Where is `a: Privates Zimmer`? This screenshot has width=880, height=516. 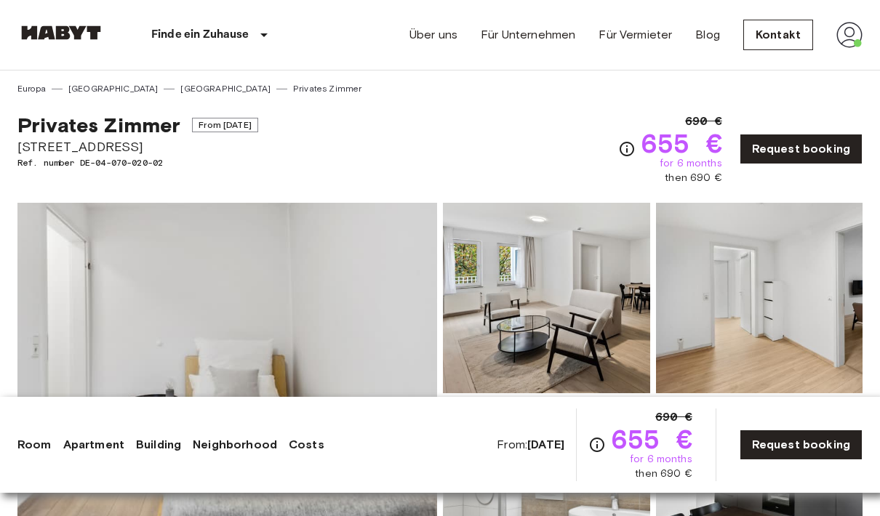 a: Privates Zimmer is located at coordinates (327, 89).